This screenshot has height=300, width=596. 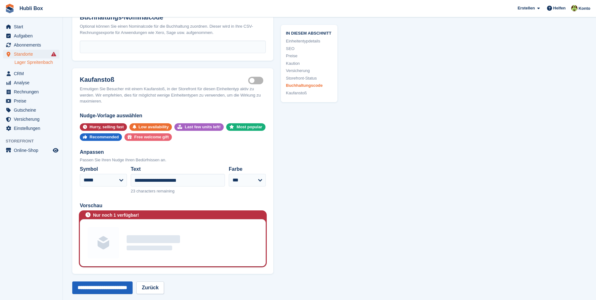 I want to click on span: Analyse, so click(x=33, y=83).